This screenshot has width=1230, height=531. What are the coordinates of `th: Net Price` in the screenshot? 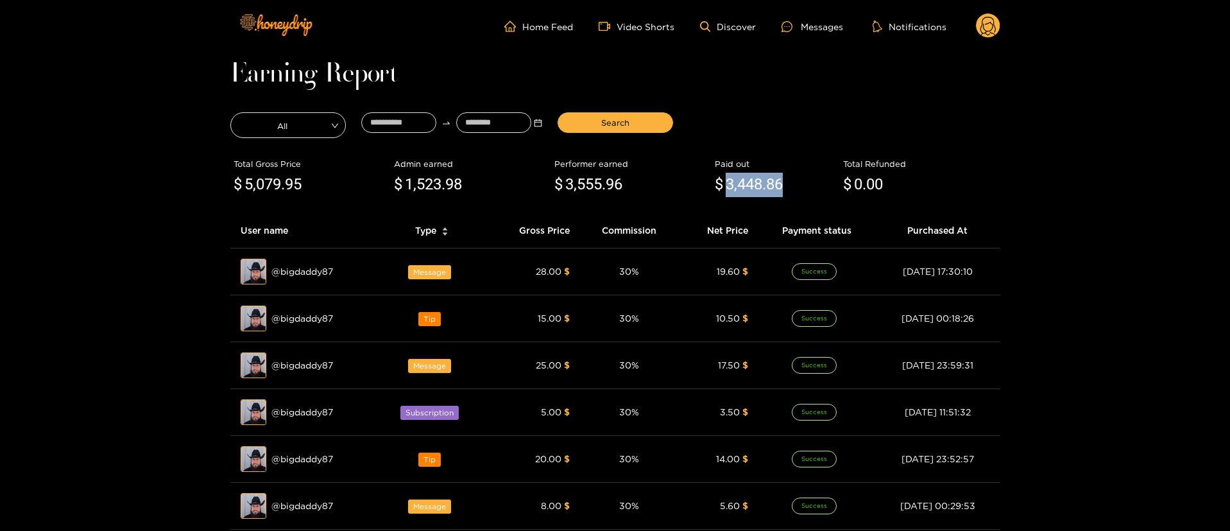 It's located at (717, 230).